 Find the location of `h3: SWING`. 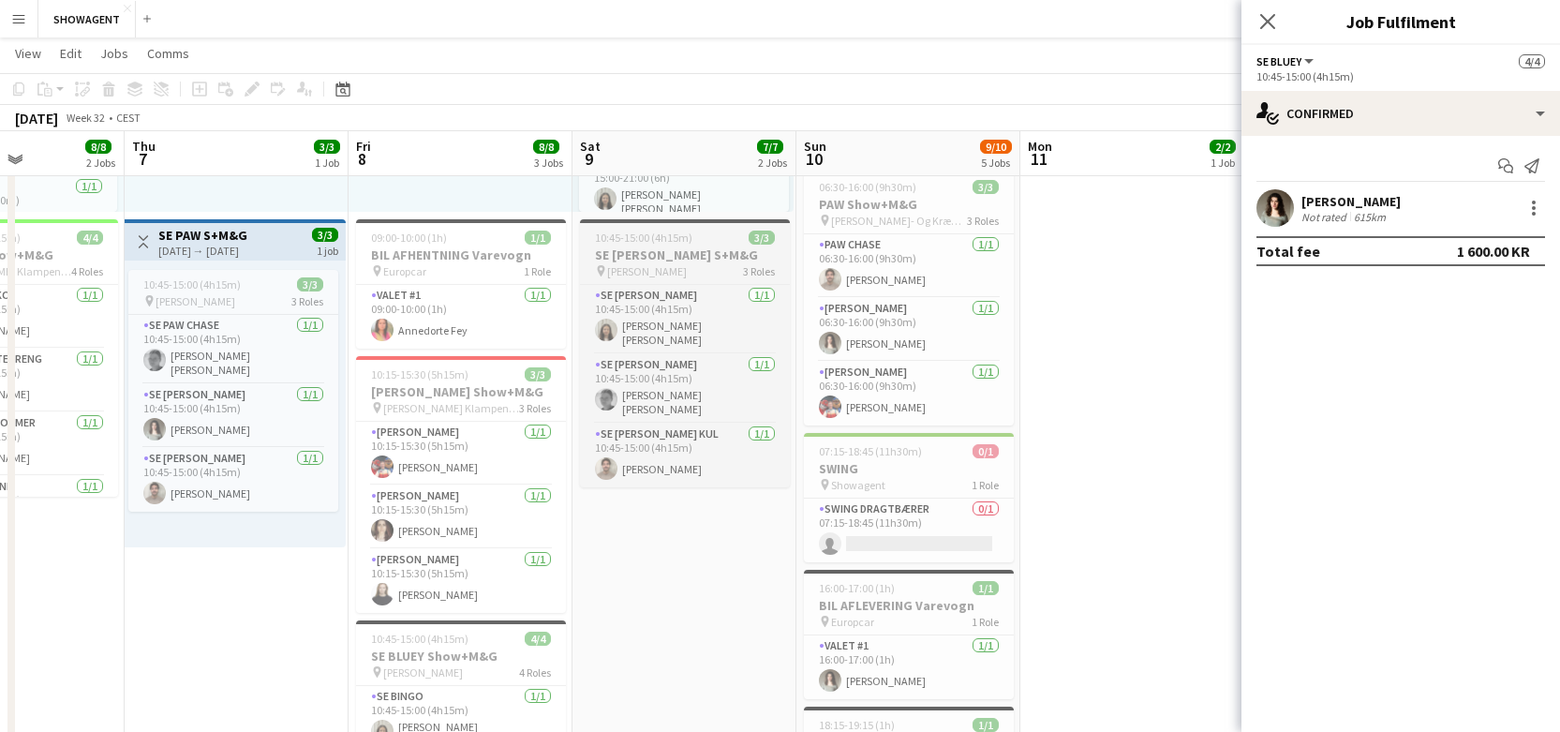

h3: SWING is located at coordinates (909, 469).